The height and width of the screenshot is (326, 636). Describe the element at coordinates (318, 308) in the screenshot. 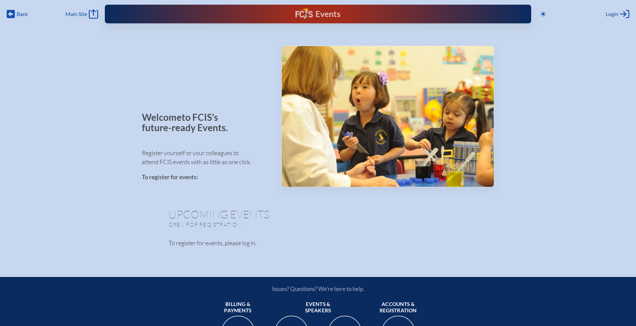

I see `span: Events & speakers` at that location.